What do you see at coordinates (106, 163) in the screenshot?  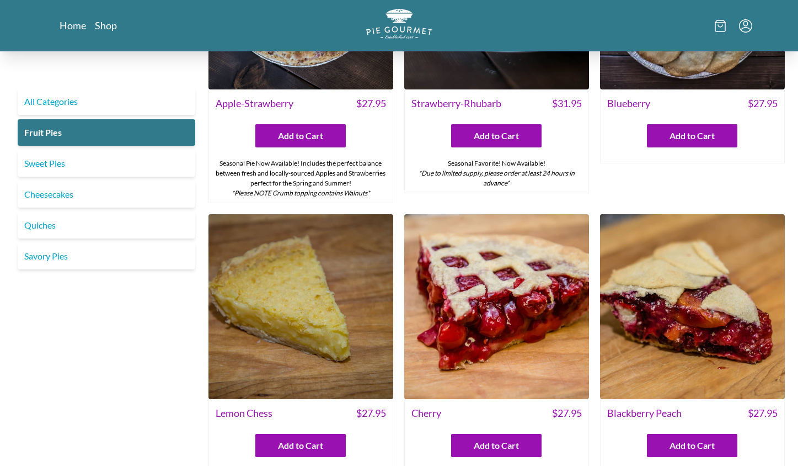 I see `a: Sweet Pies` at bounding box center [106, 163].